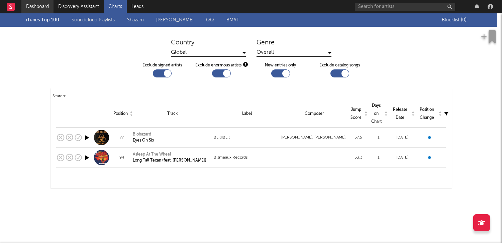 This screenshot has height=243, width=502. What do you see at coordinates (429, 114) in the screenshot?
I see `div: Position Change` at bounding box center [429, 114].